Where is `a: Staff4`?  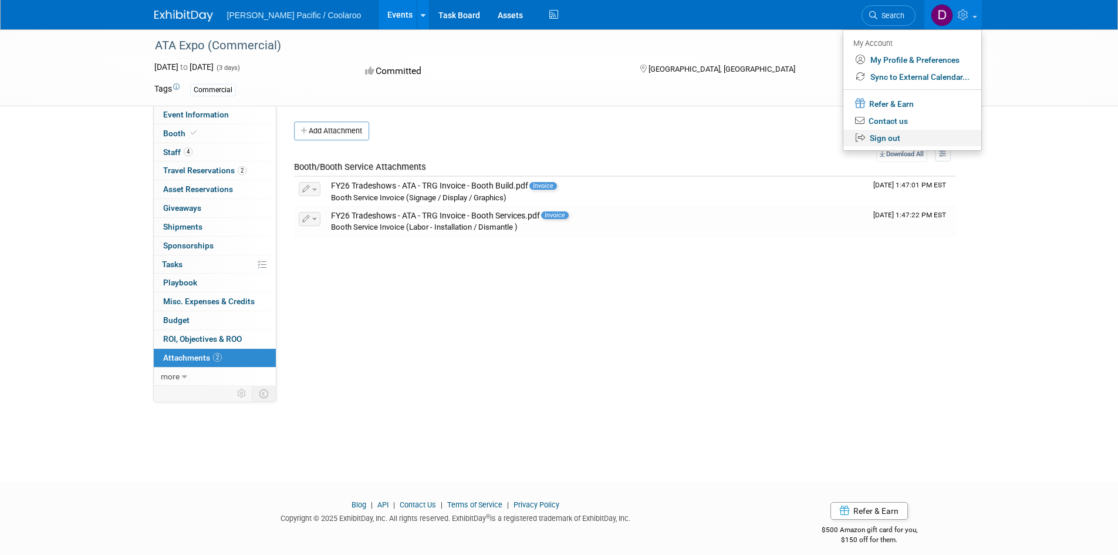
a: Staff4 is located at coordinates (215, 152).